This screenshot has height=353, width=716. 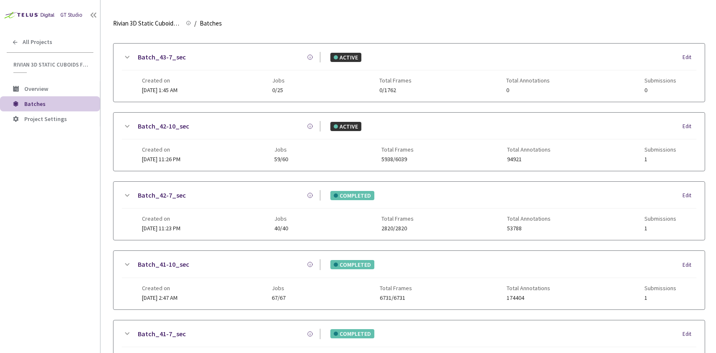 What do you see at coordinates (397, 228) in the screenshot?
I see `span: 2820/2820` at bounding box center [397, 228].